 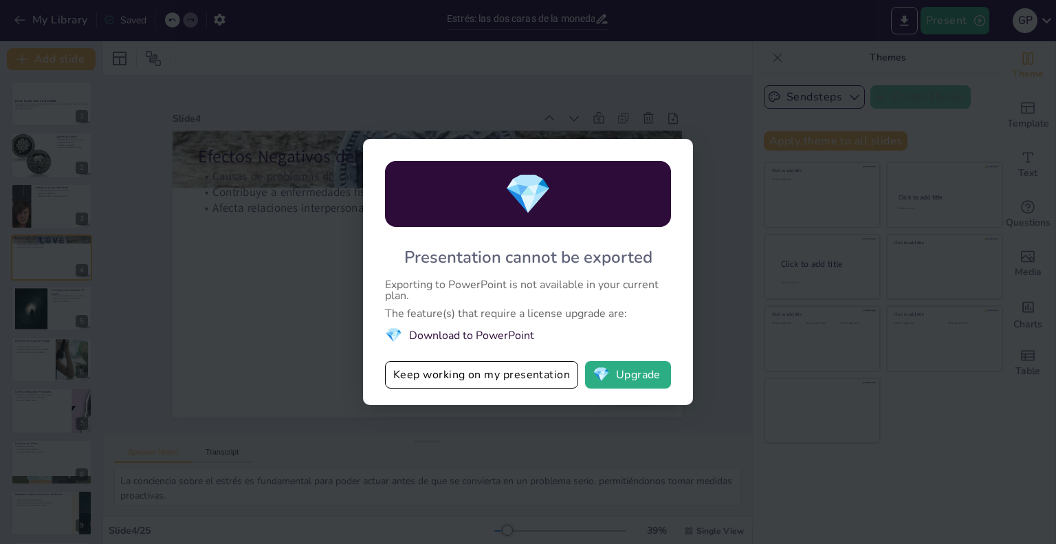 I want to click on div: Presentation cannot be exported, so click(x=528, y=257).